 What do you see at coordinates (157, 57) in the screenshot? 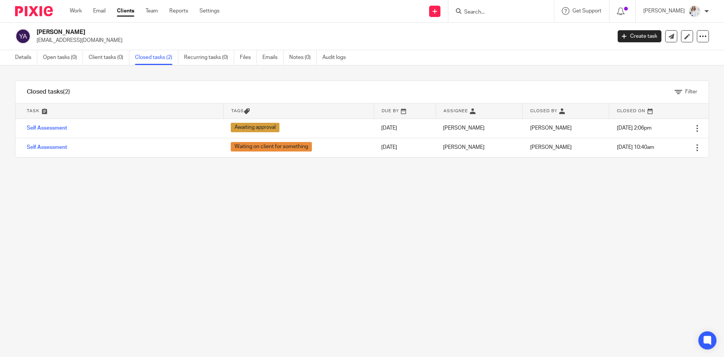
I see `a: Closed tasks (2)` at bounding box center [157, 57].